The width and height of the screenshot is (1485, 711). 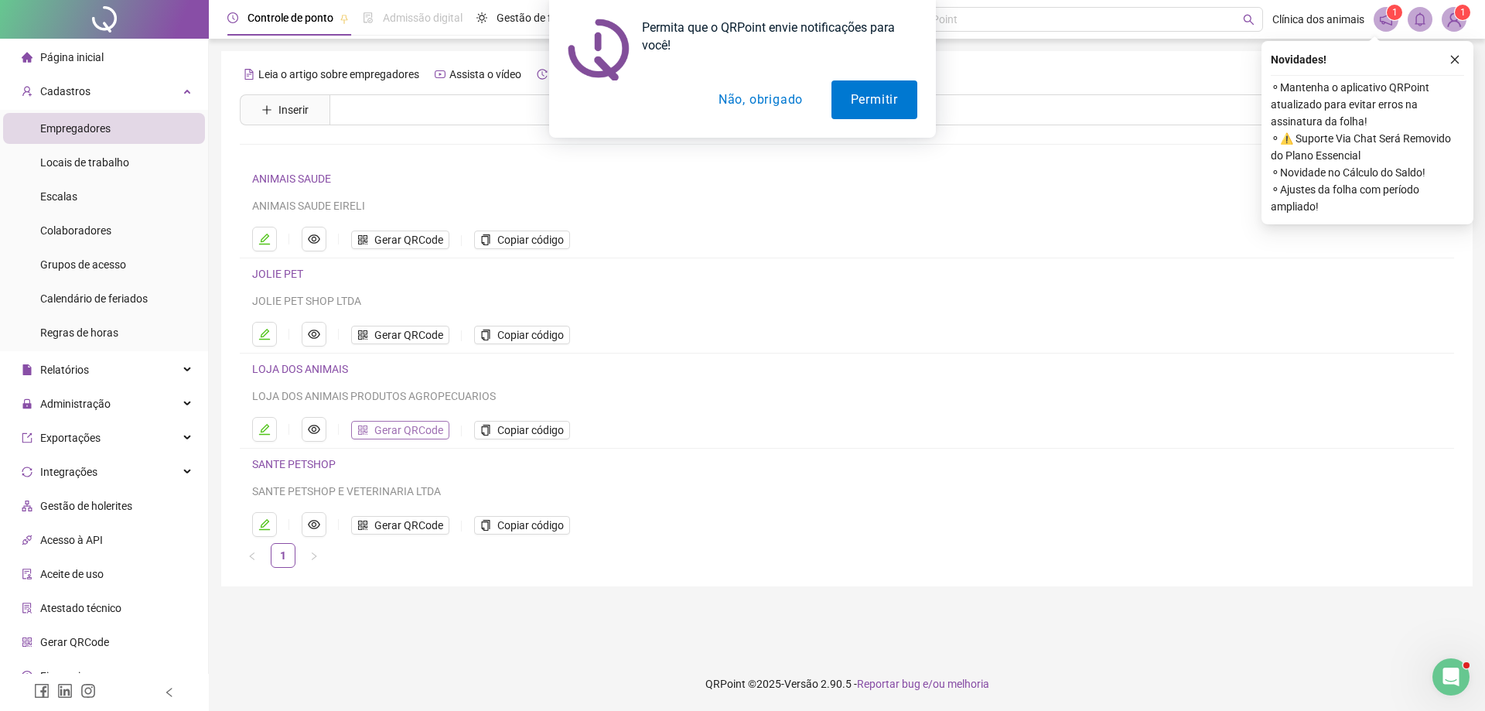 What do you see at coordinates (75, 404) in the screenshot?
I see `span: Administração` at bounding box center [75, 404].